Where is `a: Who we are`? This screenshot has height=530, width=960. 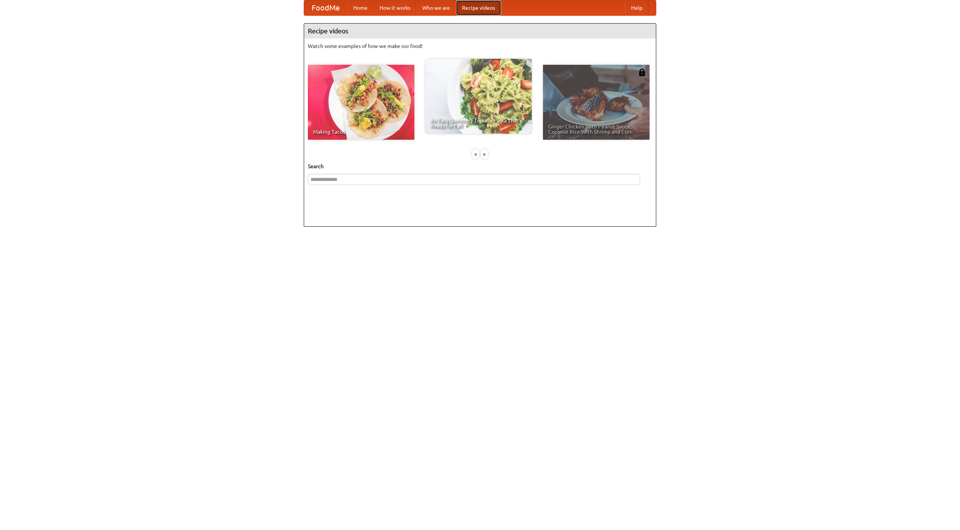
a: Who we are is located at coordinates (436, 8).